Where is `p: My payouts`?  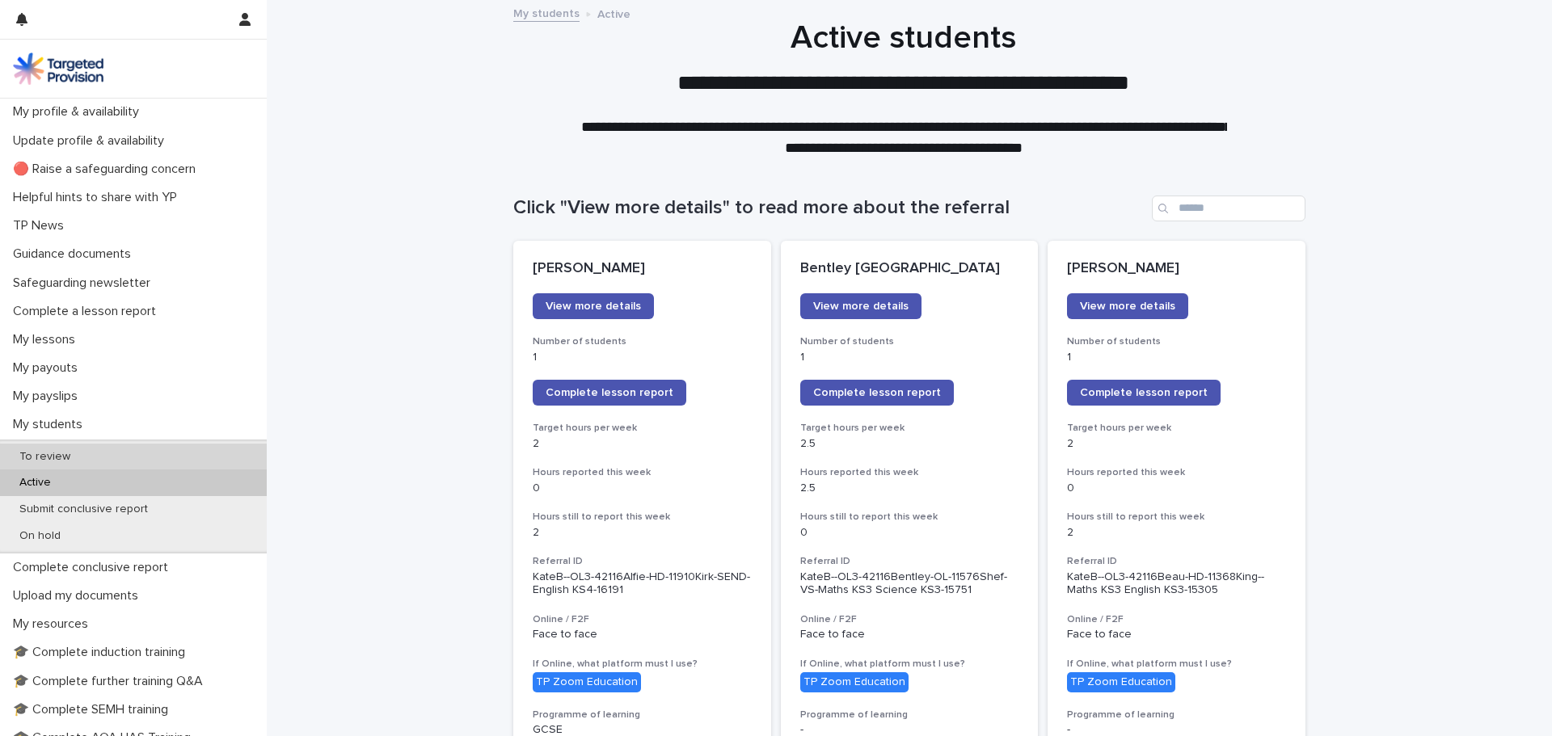
p: My payouts is located at coordinates (48, 368).